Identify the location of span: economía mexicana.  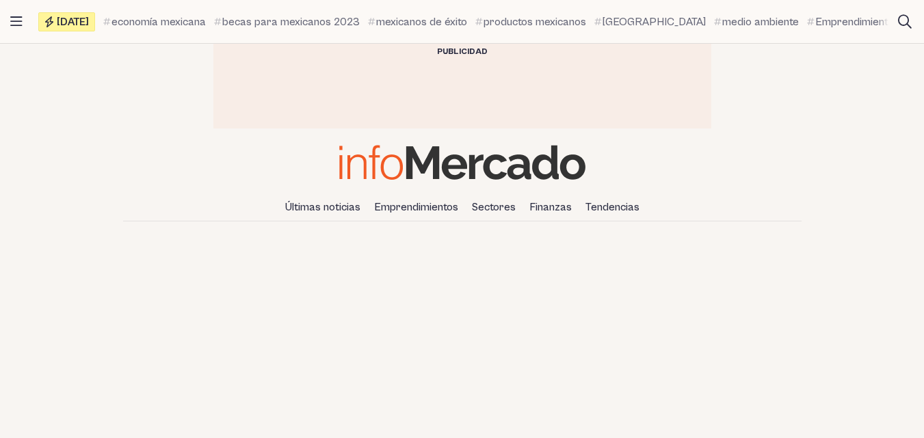
(159, 22).